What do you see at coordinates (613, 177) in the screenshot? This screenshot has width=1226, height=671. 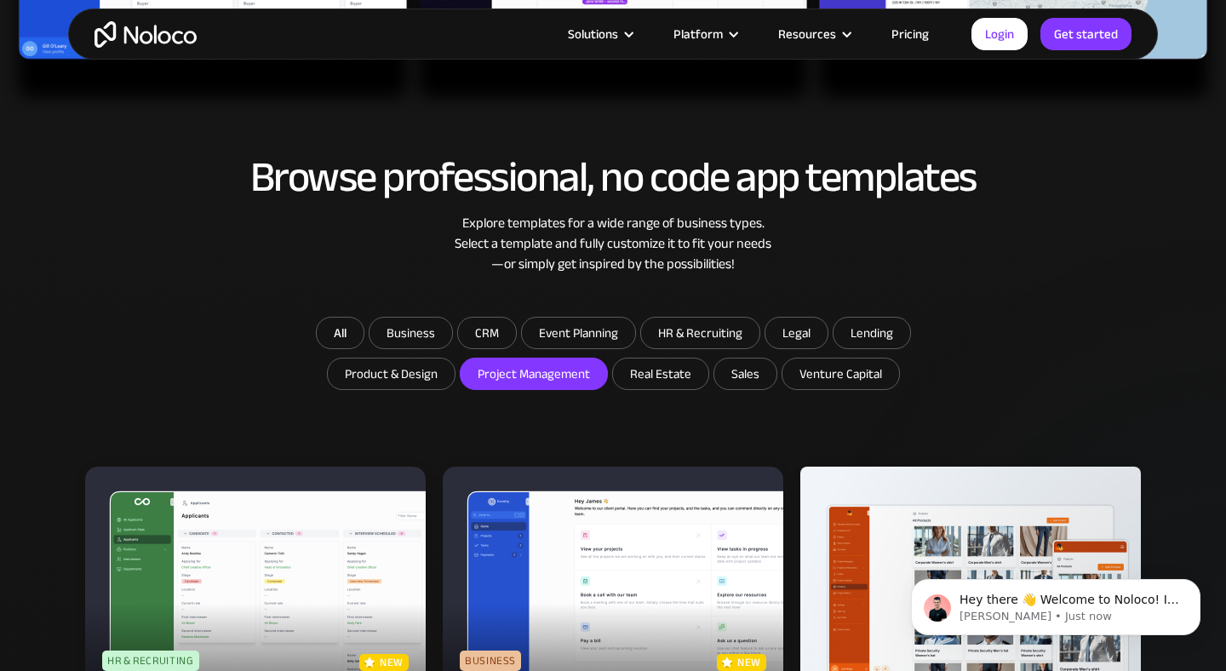 I see `h2: Browse professional, no code app templates` at bounding box center [613, 177].